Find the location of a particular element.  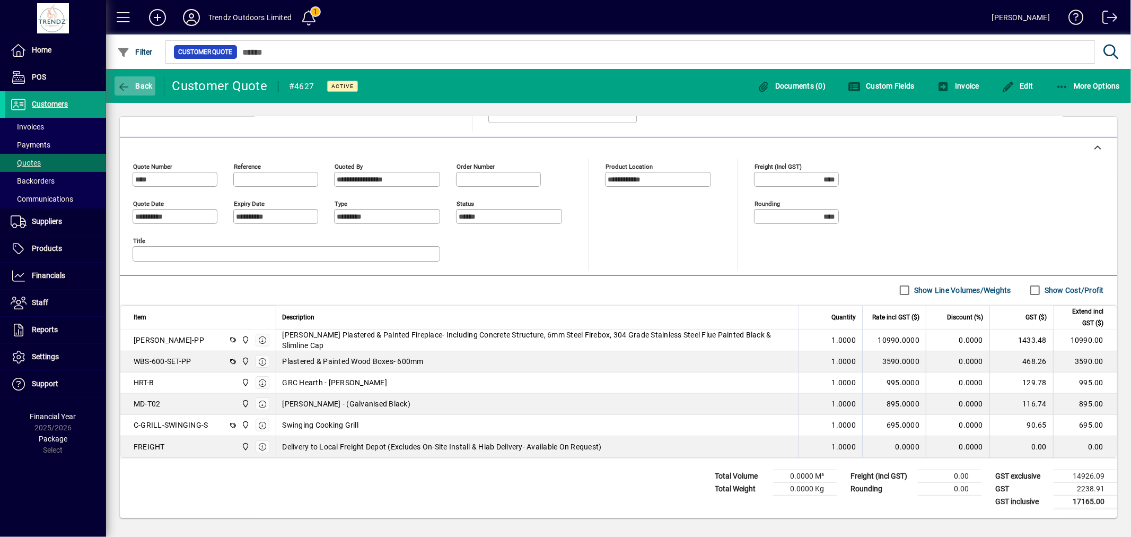

a: Reports is located at coordinates (56, 330).